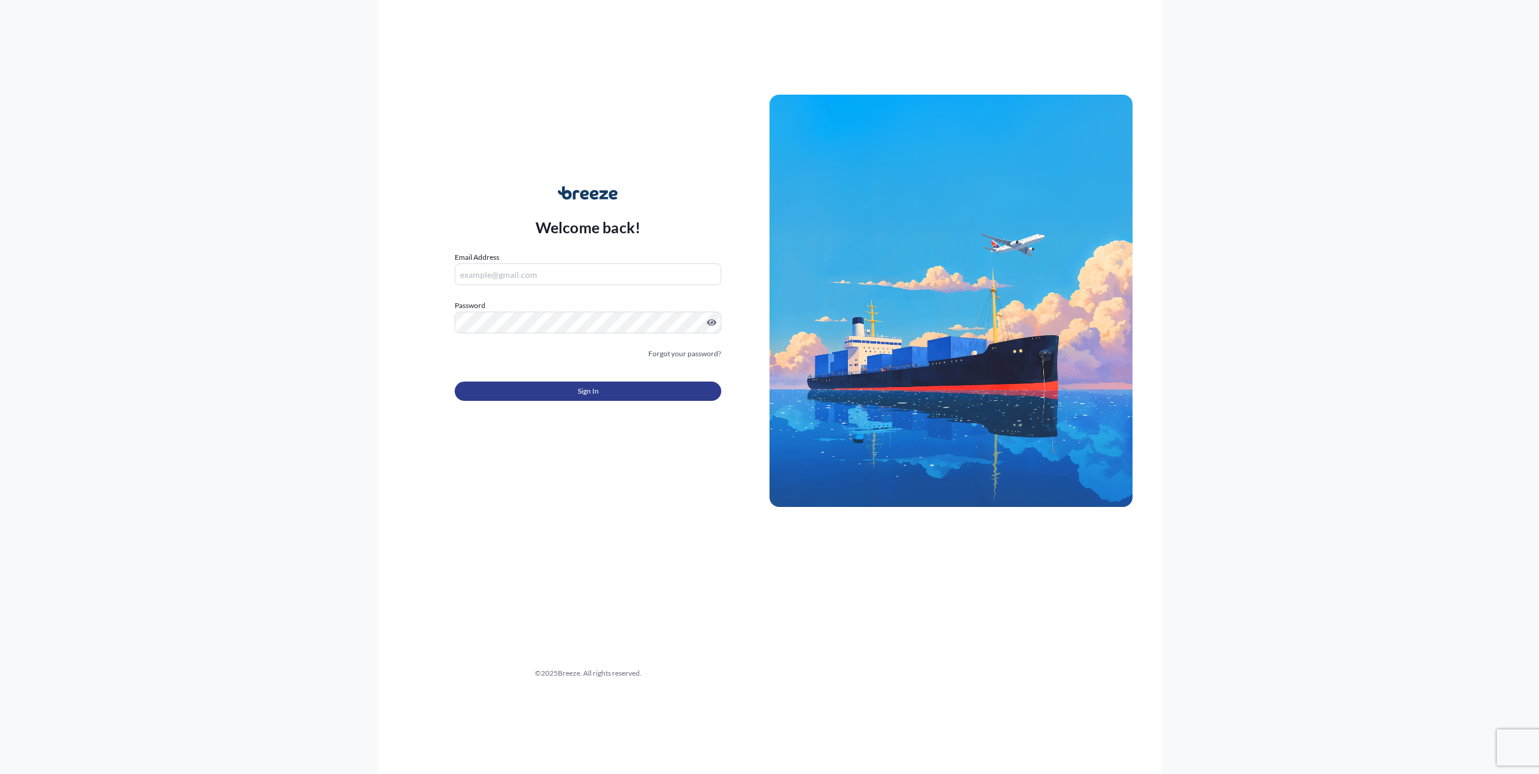  I want to click on button: Show password, so click(712, 323).